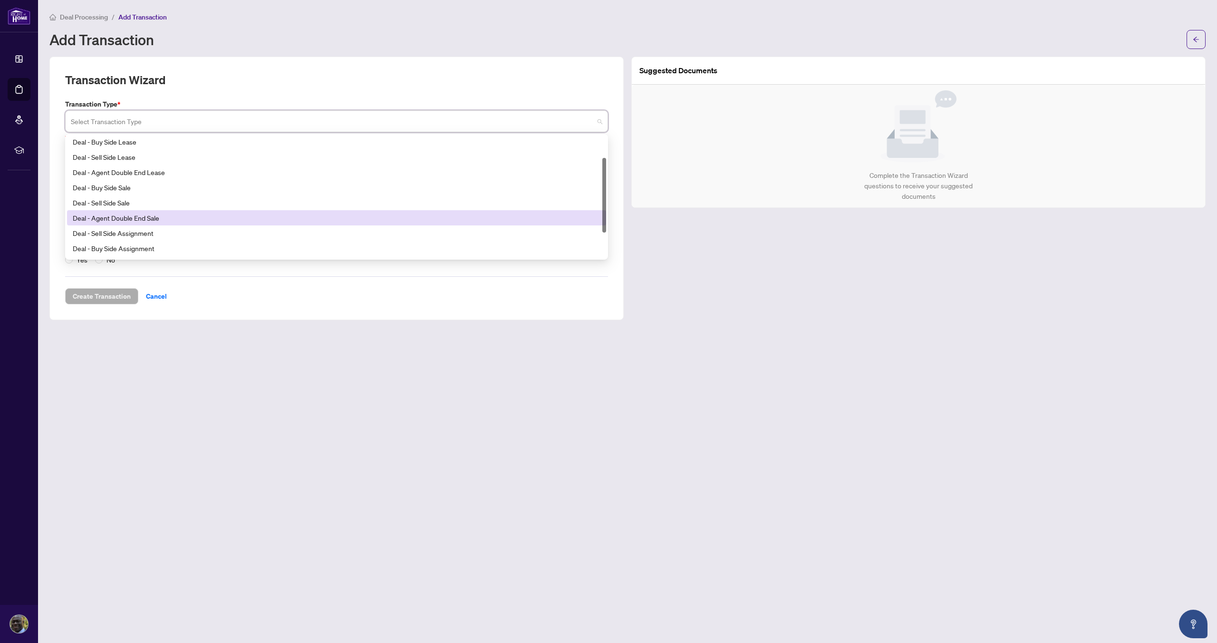 Image resolution: width=1217 pixels, height=643 pixels. What do you see at coordinates (143, 17) in the screenshot?
I see `span: Add Transaction` at bounding box center [143, 17].